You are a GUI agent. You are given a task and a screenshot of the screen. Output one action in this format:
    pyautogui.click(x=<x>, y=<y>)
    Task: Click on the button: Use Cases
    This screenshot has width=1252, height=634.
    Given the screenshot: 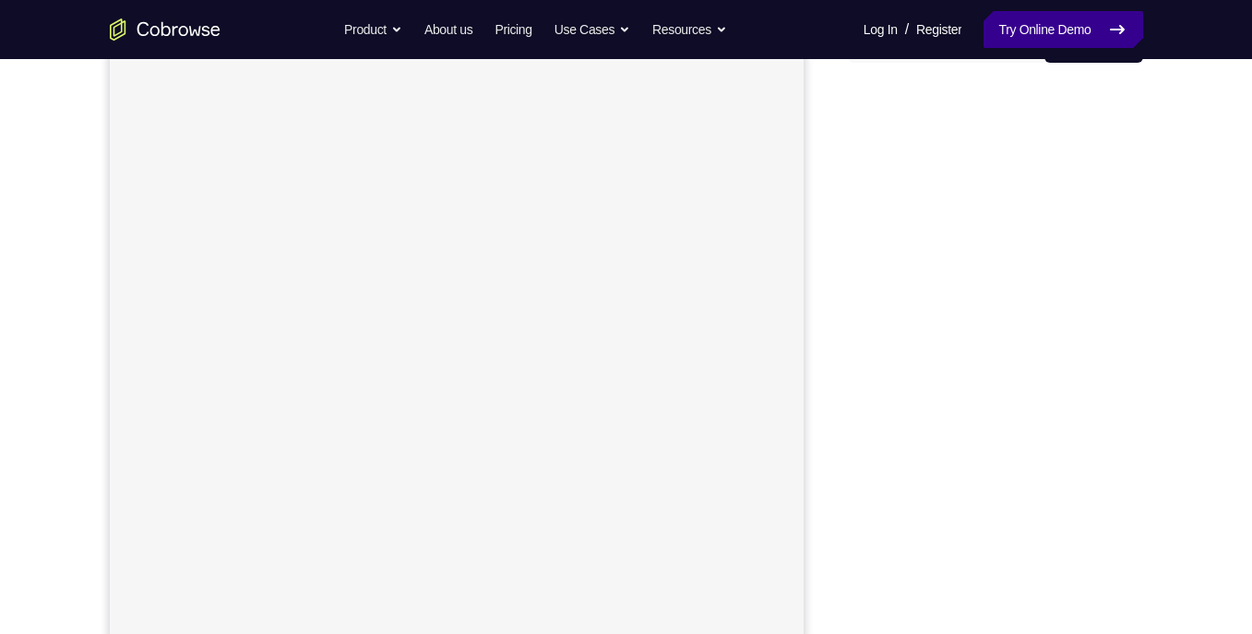 What is the action you would take?
    pyautogui.click(x=592, y=30)
    